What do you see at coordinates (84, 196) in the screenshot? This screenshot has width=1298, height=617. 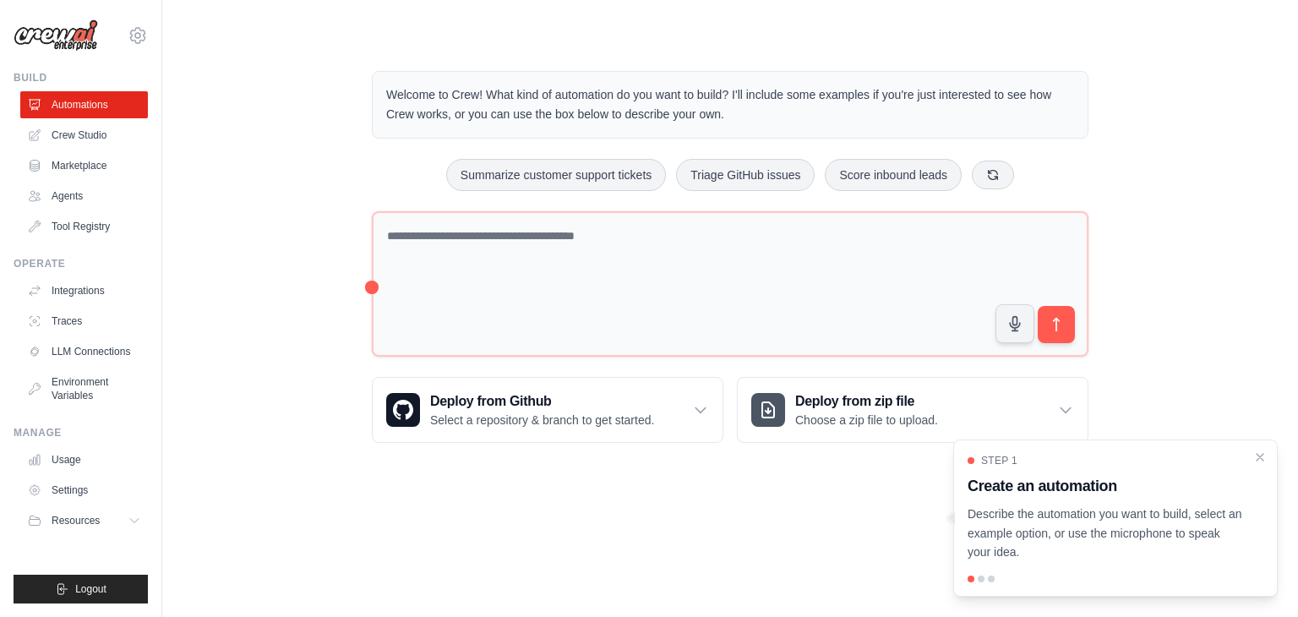 I see `a: Agents` at bounding box center [84, 196].